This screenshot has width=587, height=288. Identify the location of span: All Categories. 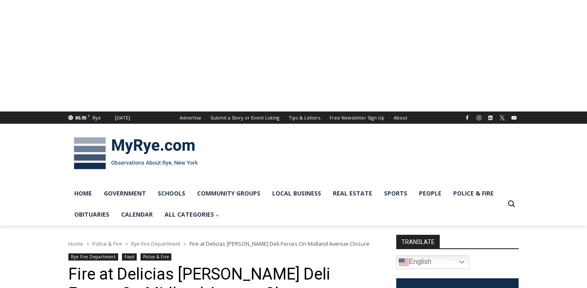
(192, 214).